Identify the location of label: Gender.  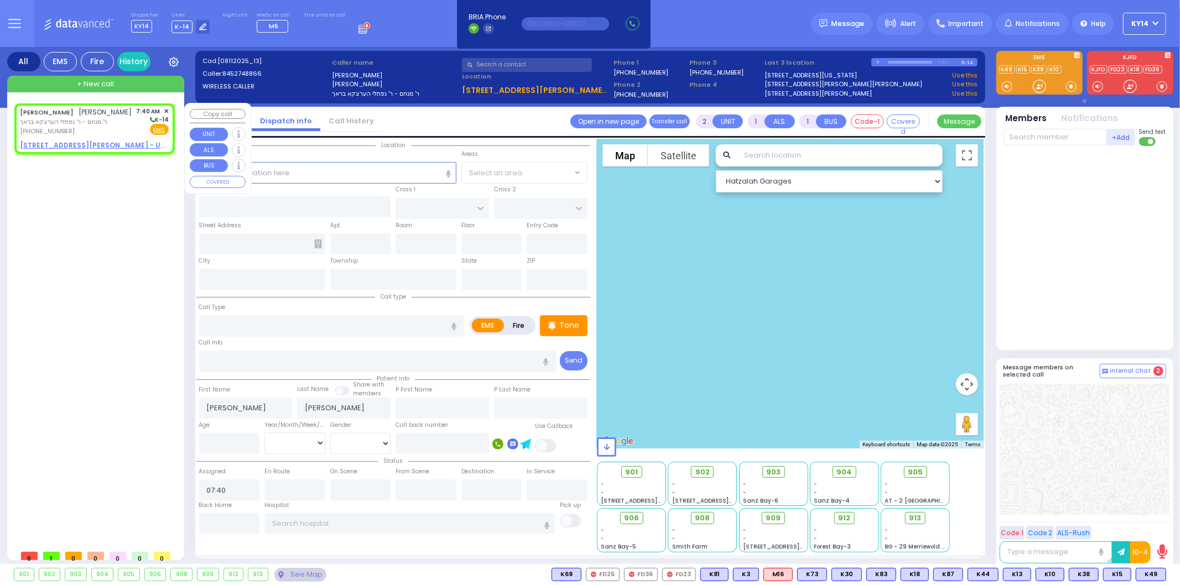
(341, 425).